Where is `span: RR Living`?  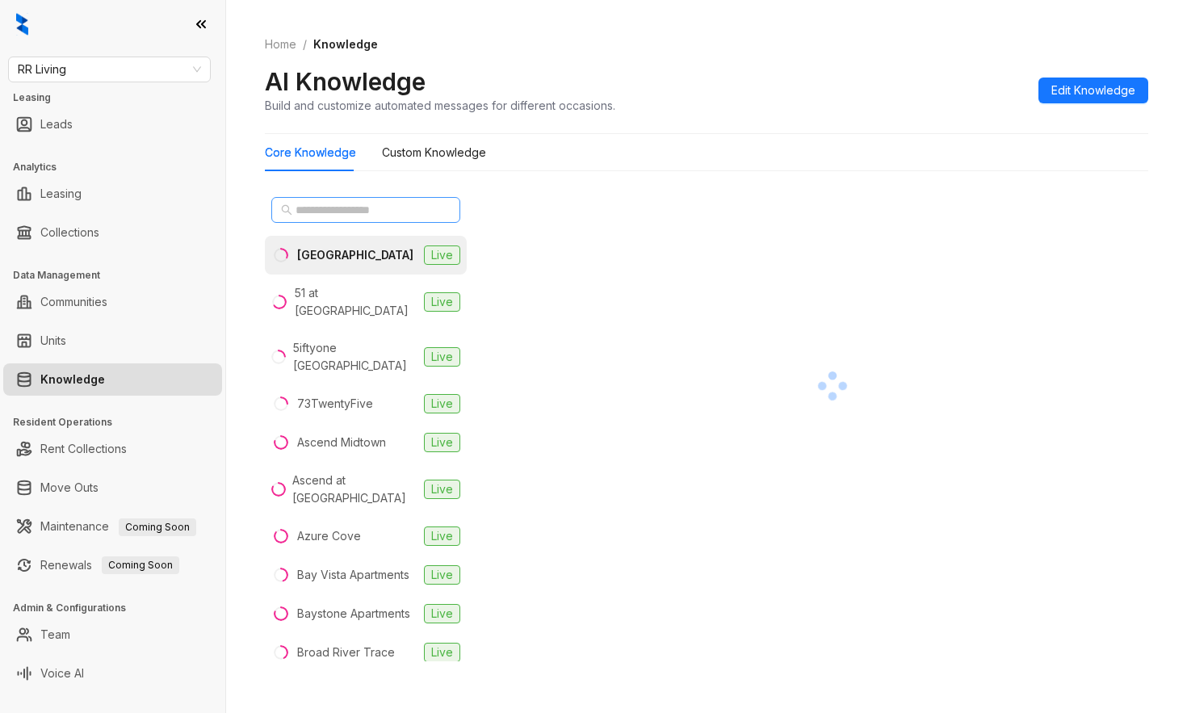 span: RR Living is located at coordinates (109, 69).